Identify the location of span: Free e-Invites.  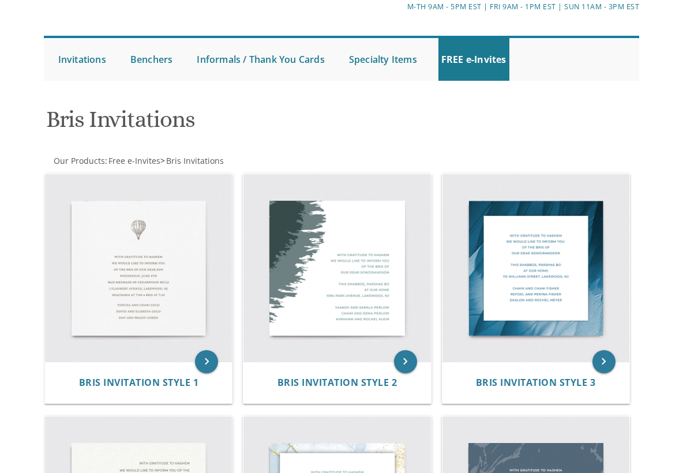
(134, 160).